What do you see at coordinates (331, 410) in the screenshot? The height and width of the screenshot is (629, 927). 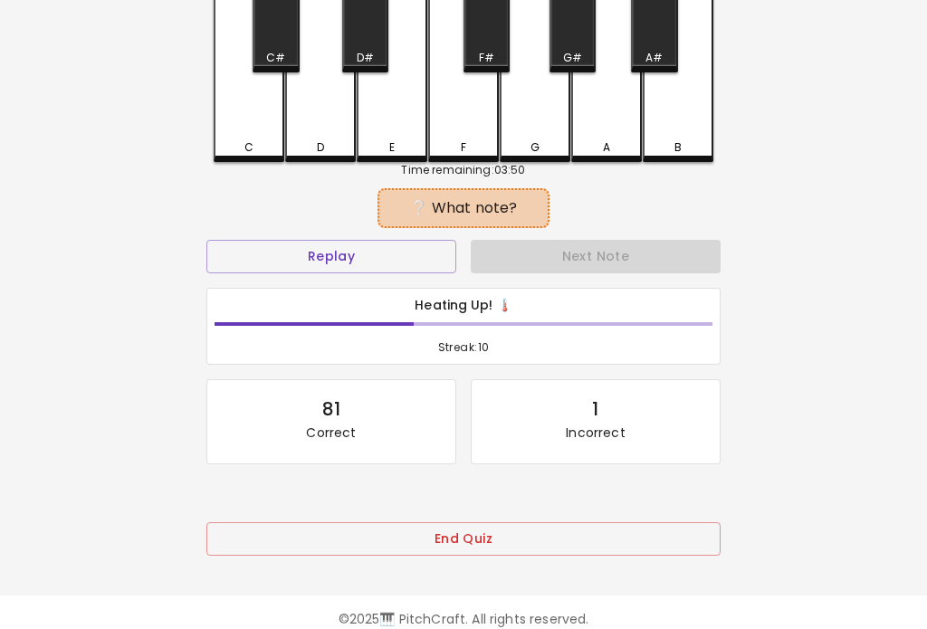 I see `div: 81` at bounding box center [331, 410].